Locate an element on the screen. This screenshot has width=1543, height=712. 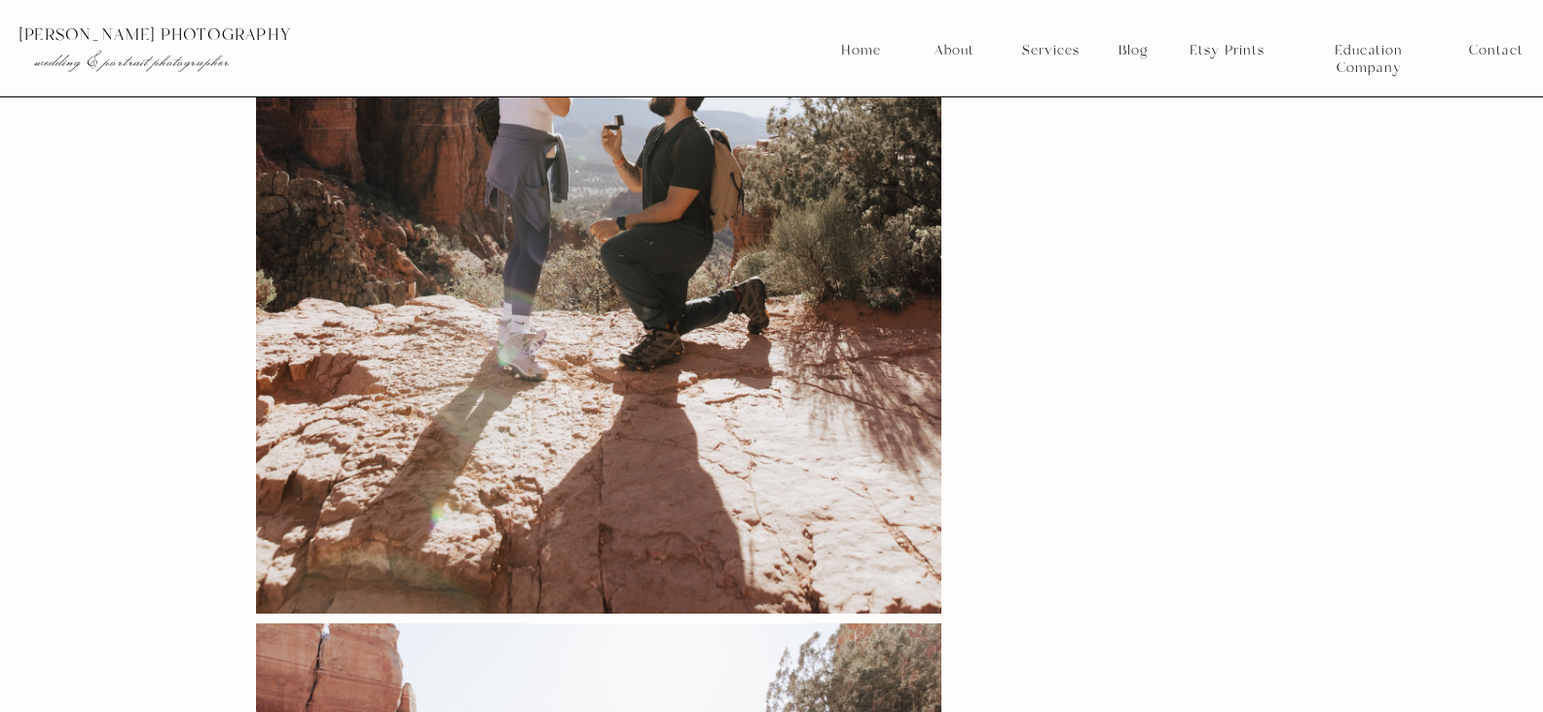
nav: Blog is located at coordinates (1133, 51).